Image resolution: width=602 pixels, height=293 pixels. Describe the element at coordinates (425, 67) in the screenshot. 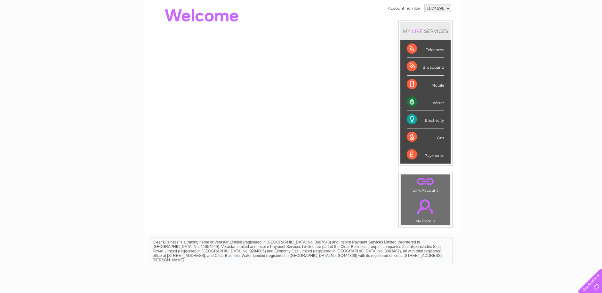

I see `div: Broadband` at that location.